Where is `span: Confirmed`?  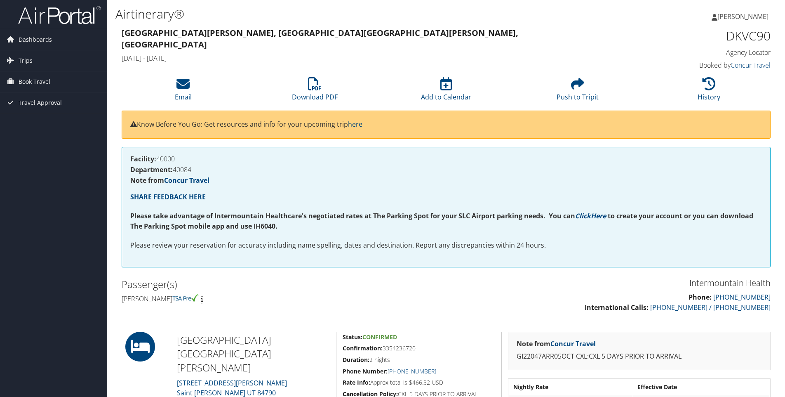 span: Confirmed is located at coordinates (380, 337).